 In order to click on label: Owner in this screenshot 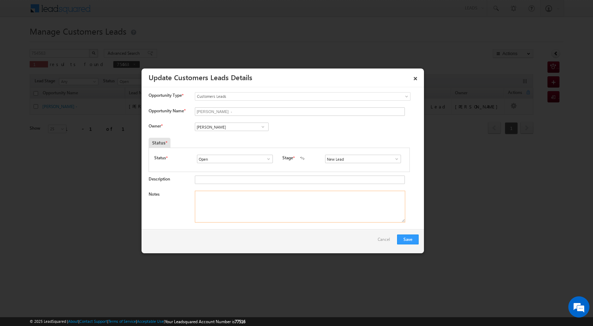, I will do `click(155, 126)`.